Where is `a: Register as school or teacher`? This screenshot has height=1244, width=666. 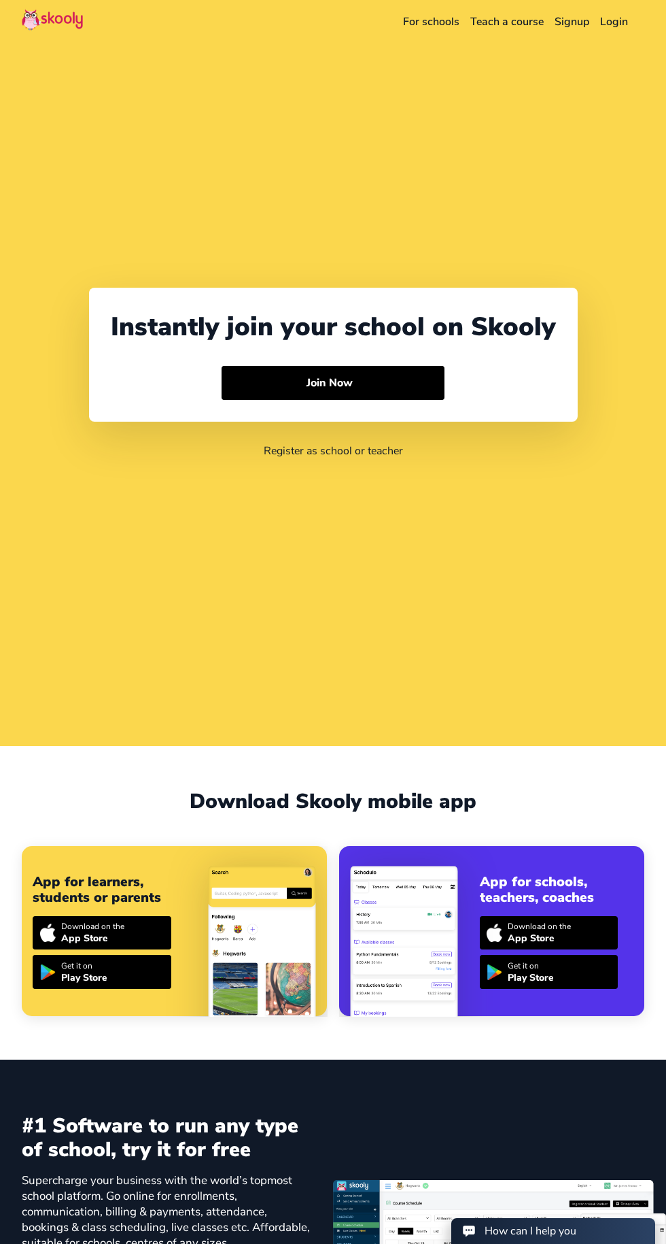
a: Register as school or teacher is located at coordinates (333, 451).